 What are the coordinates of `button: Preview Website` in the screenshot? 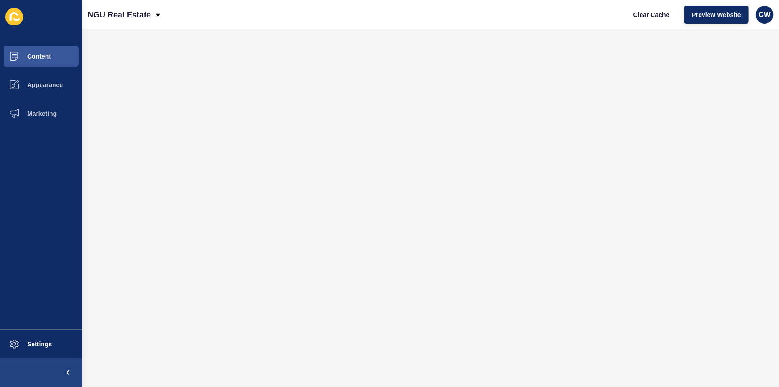 It's located at (717, 15).